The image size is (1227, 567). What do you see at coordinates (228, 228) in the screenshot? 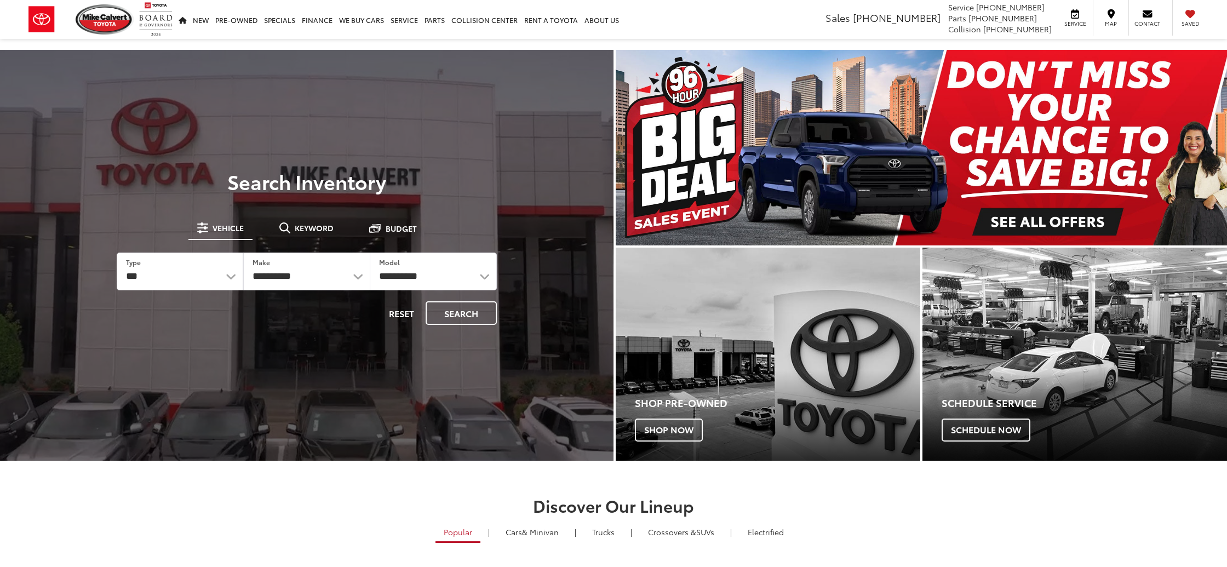
I see `span: Vehicle` at bounding box center [228, 228].